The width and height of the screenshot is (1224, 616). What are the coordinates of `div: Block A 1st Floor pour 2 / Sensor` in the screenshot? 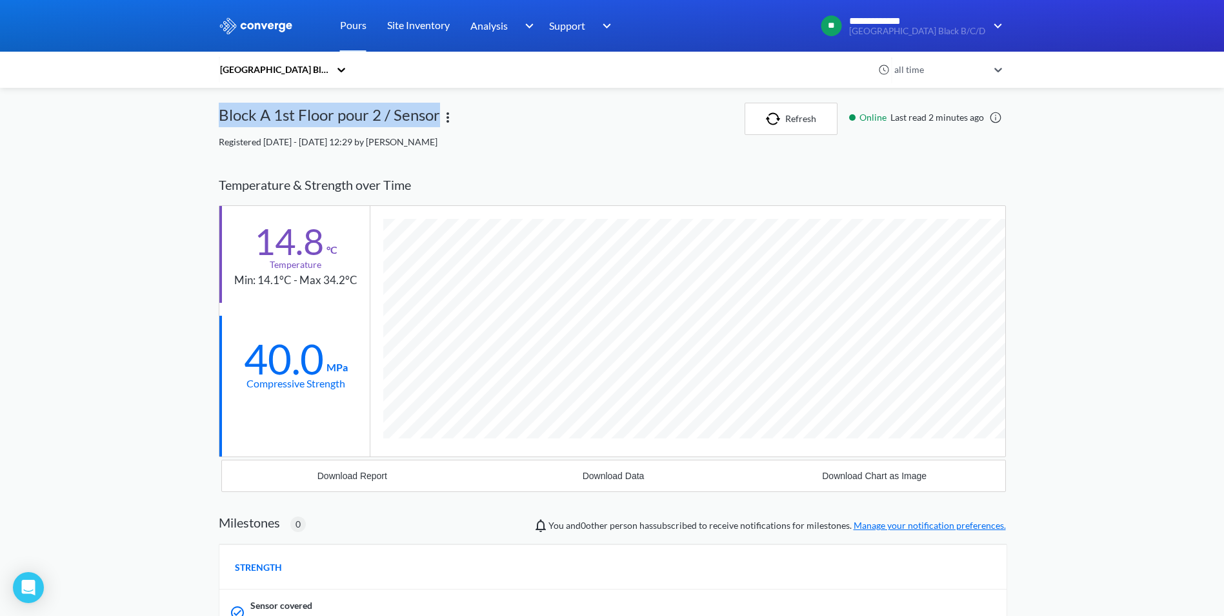 It's located at (329, 119).